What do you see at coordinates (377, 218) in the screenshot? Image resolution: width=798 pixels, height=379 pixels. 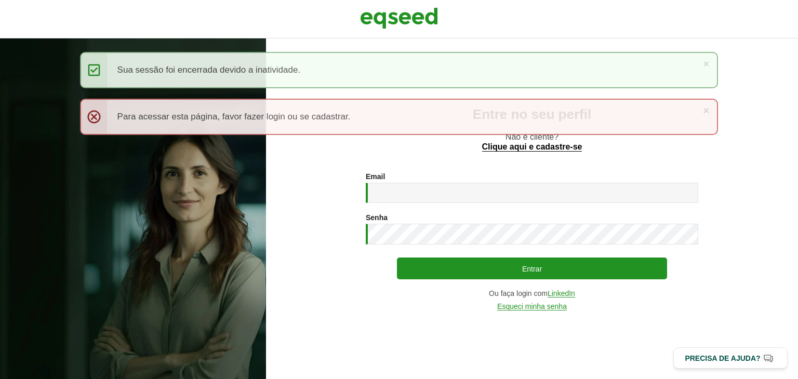 I see `label: Senha` at bounding box center [377, 218].